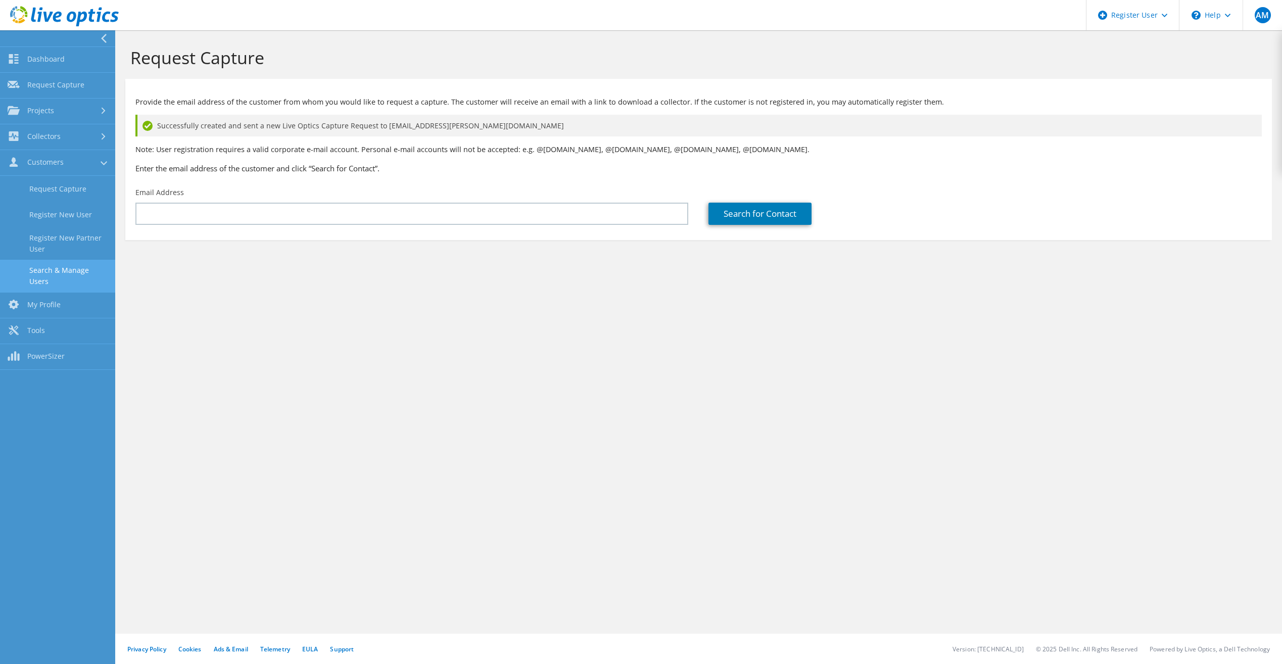 The image size is (1282, 664). I want to click on a: EULA, so click(310, 649).